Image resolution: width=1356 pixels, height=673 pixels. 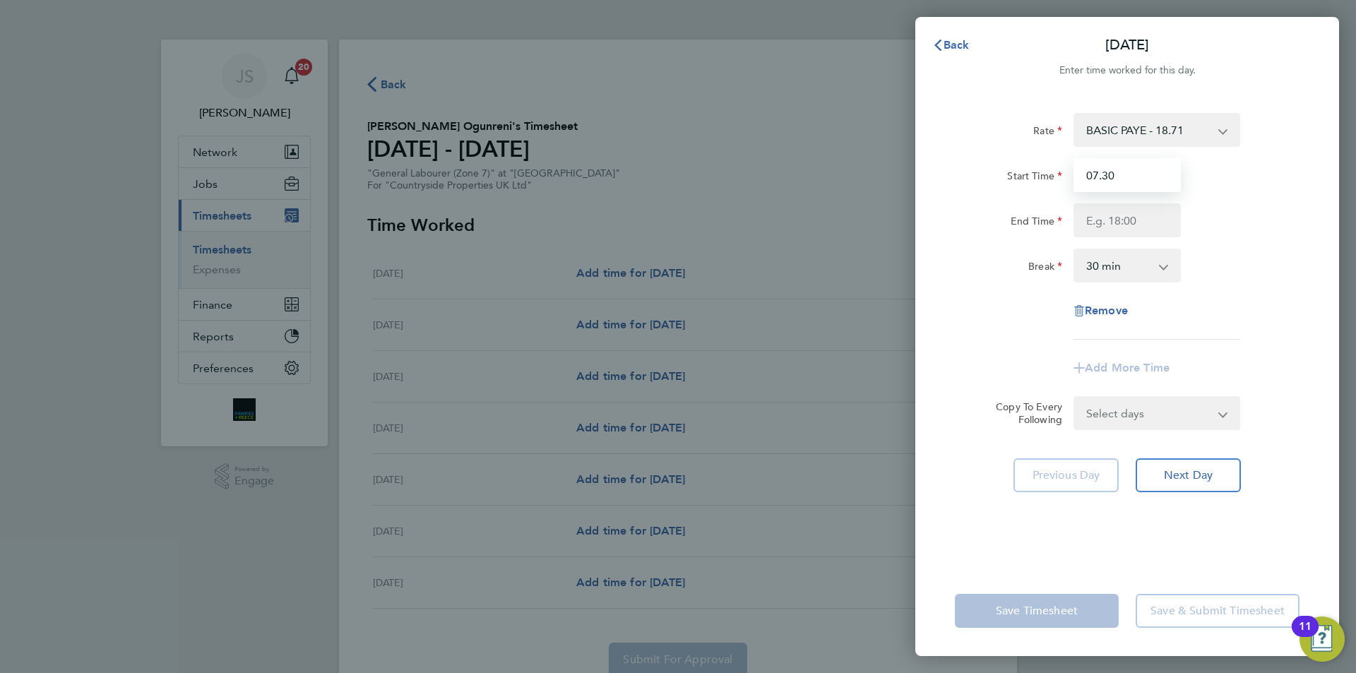 I want to click on div: 11, so click(x=1305, y=636).